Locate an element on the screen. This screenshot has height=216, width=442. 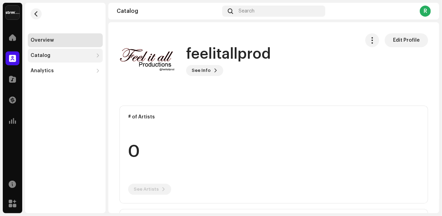
div: Analytics is located at coordinates (42, 71).